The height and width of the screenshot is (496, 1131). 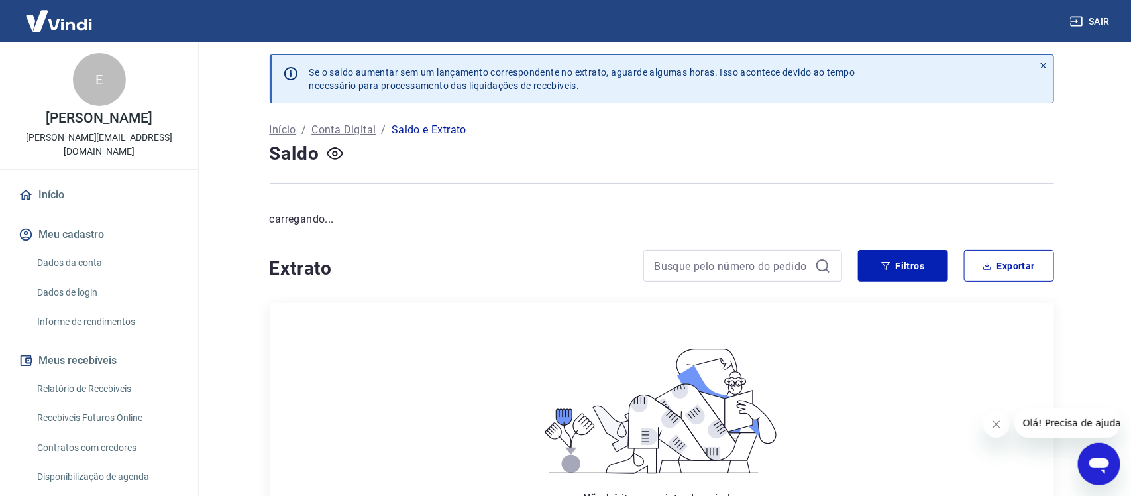 I want to click on button: Sair, so click(x=1091, y=21).